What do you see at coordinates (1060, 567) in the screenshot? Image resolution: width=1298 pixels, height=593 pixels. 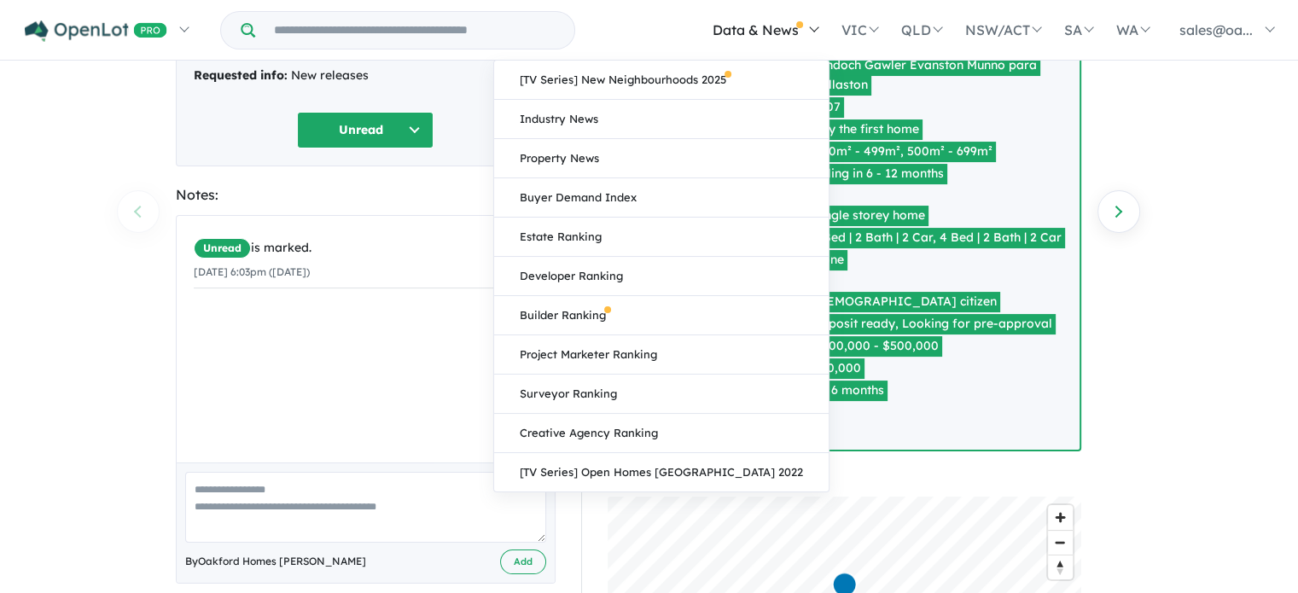 I see `button: Reset bearing to north` at bounding box center [1060, 567].